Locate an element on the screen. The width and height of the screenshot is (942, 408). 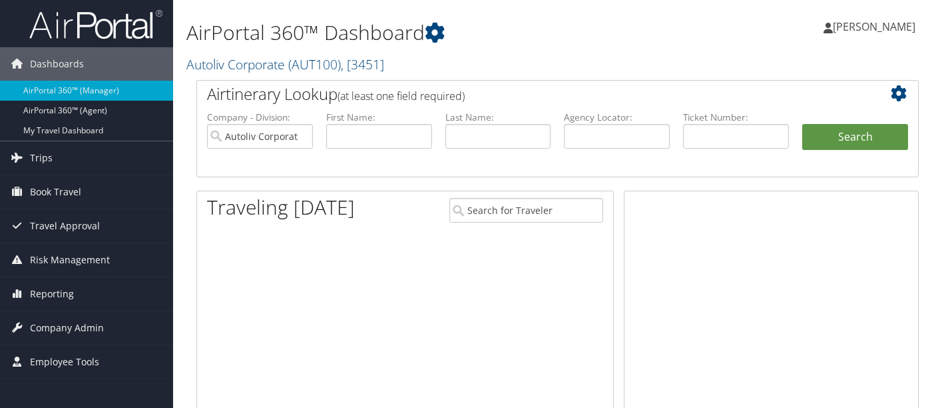
span: Employee Tools is located at coordinates (65, 362).